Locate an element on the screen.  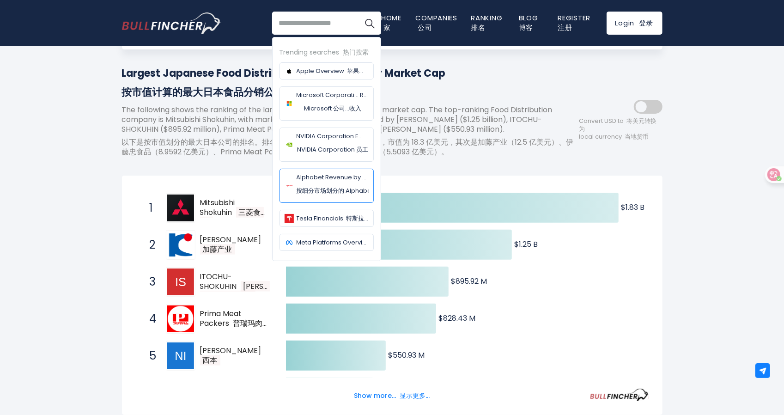
a: Home 家 is located at coordinates (392, 23).